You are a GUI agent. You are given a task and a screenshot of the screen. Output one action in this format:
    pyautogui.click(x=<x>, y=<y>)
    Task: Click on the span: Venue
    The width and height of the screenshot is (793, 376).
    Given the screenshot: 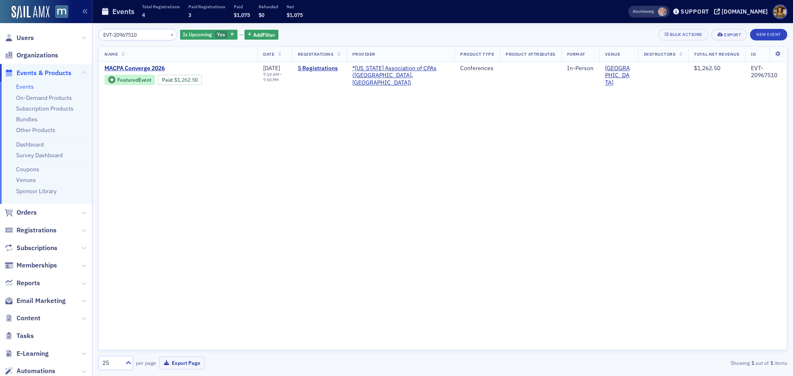 What is the action you would take?
    pyautogui.click(x=613, y=54)
    